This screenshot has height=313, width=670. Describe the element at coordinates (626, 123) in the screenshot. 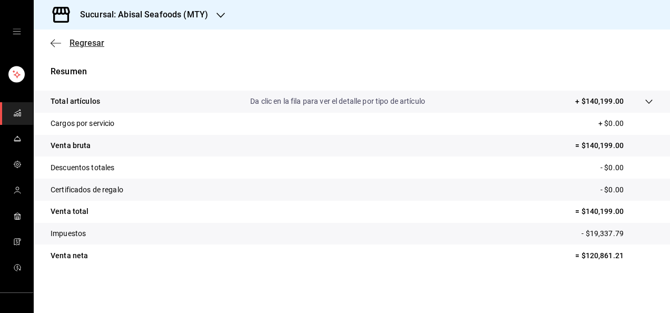

I see `p: + $0.00` at that location.